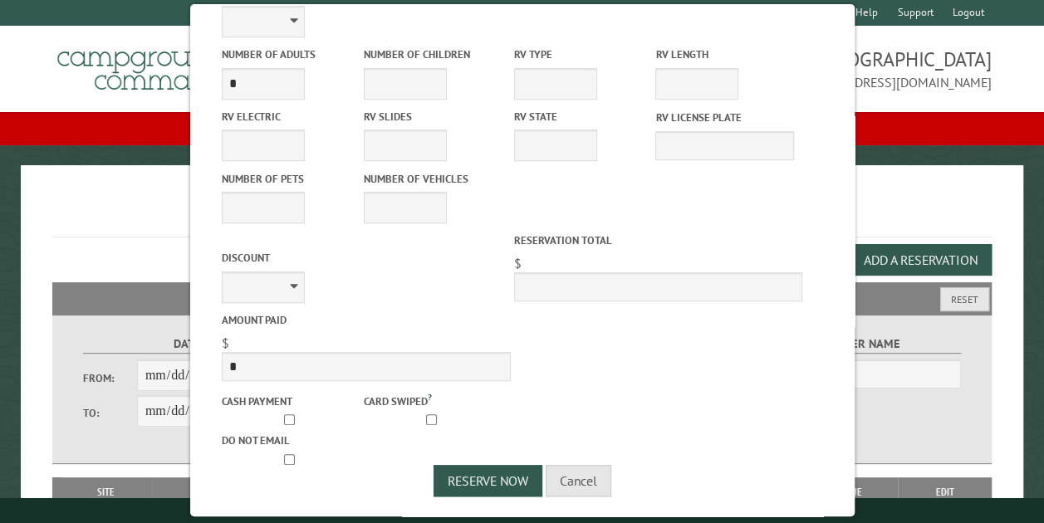 This screenshot has height=523, width=1044. I want to click on th: Dates, so click(212, 493).